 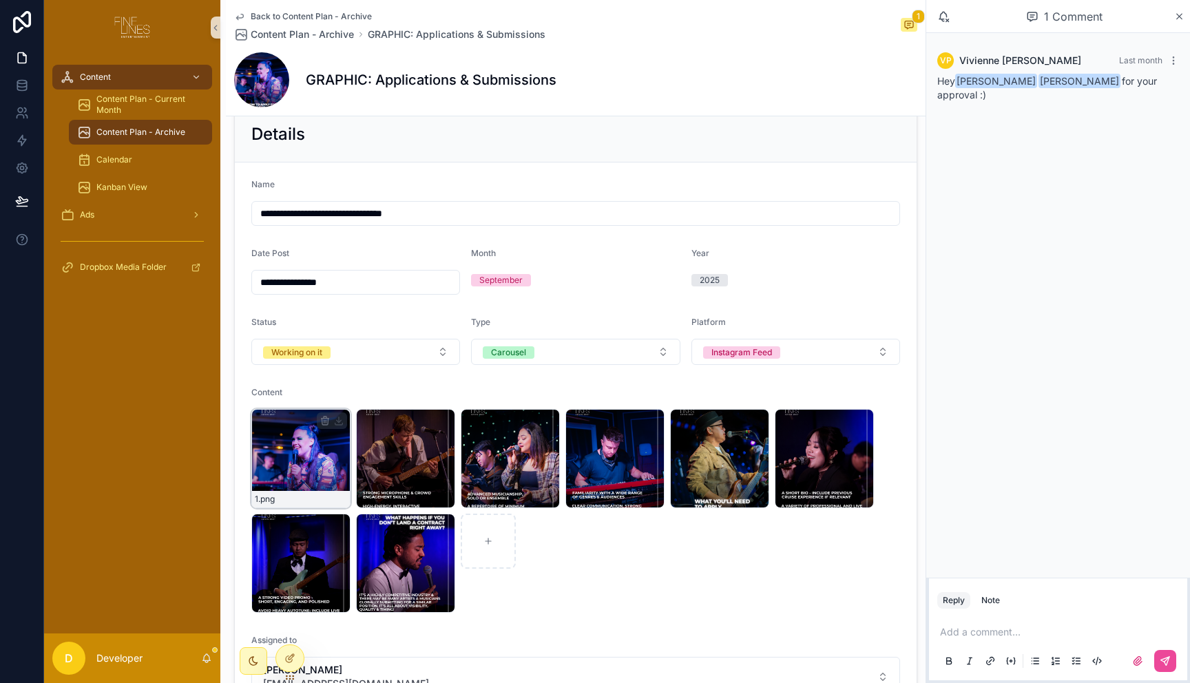 What do you see at coordinates (263, 184) in the screenshot?
I see `span: Name` at bounding box center [263, 184].